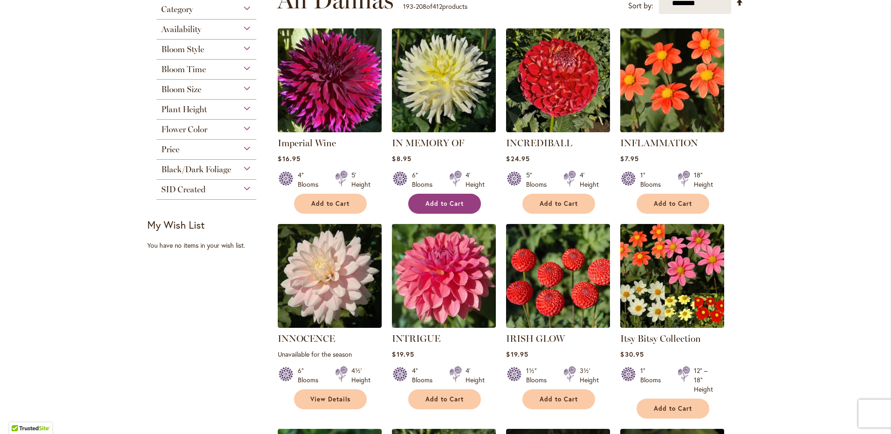  I want to click on img: Imperial Wine, so click(329, 80).